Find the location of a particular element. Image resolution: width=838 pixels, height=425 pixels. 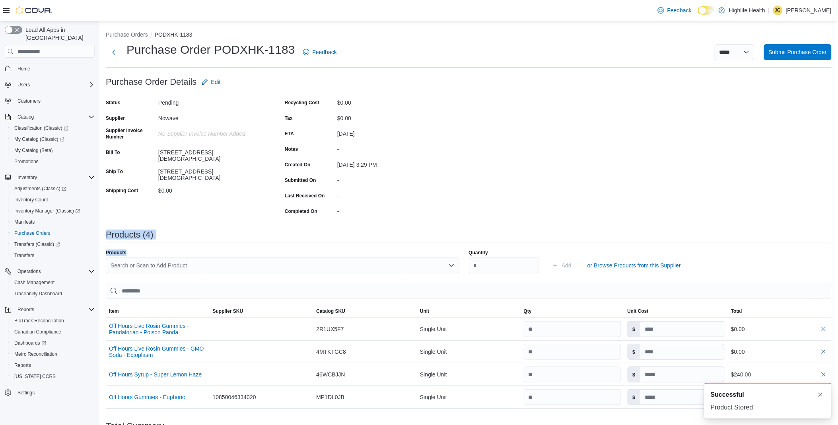

button: Users is located at coordinates (23, 85).